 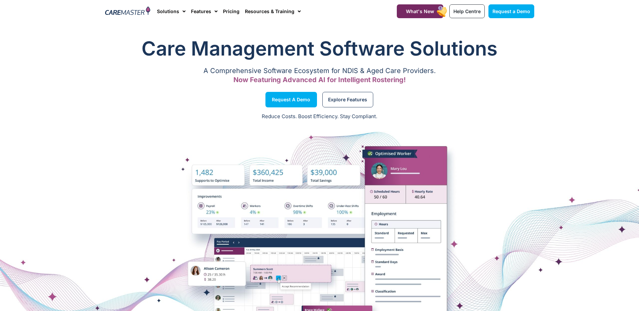 I want to click on span: Now Featuring Advanced AI for Intelligent Rostering!, so click(x=320, y=80).